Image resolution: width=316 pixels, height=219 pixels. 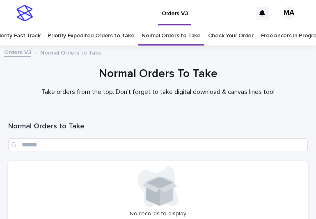 What do you see at coordinates (158, 127) in the screenshot?
I see `h1: Normal Orders to Take` at bounding box center [158, 127].